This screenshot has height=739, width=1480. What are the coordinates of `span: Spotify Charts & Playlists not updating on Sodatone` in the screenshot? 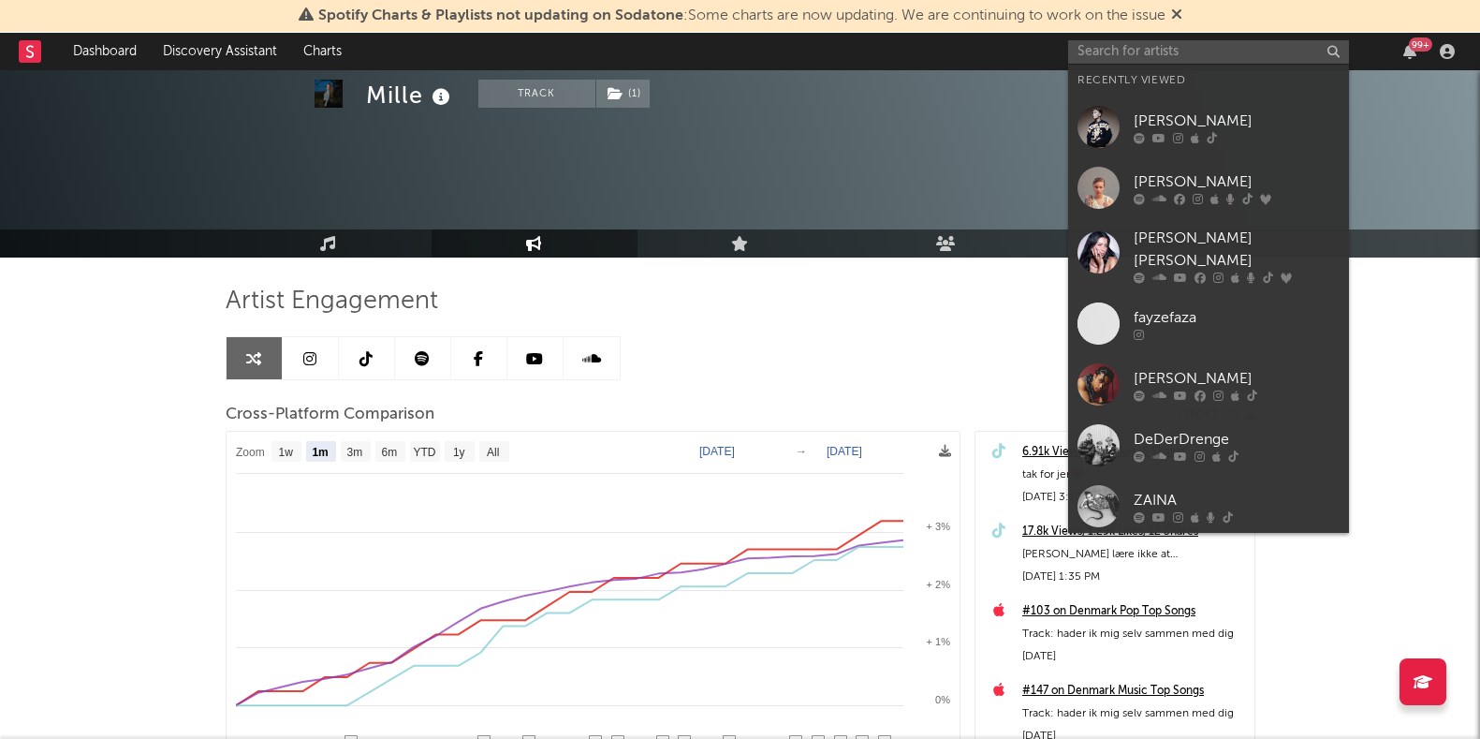 It's located at (501, 16).